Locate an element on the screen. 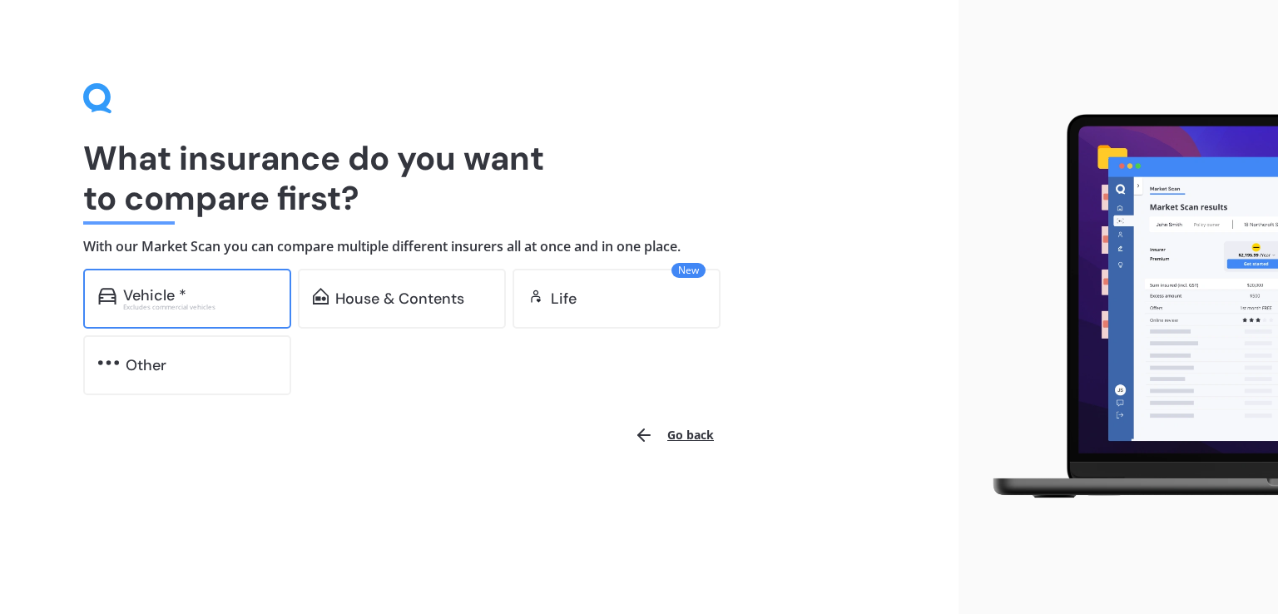  img: other.81dba5aafe580aa69f38.svg is located at coordinates (108, 363).